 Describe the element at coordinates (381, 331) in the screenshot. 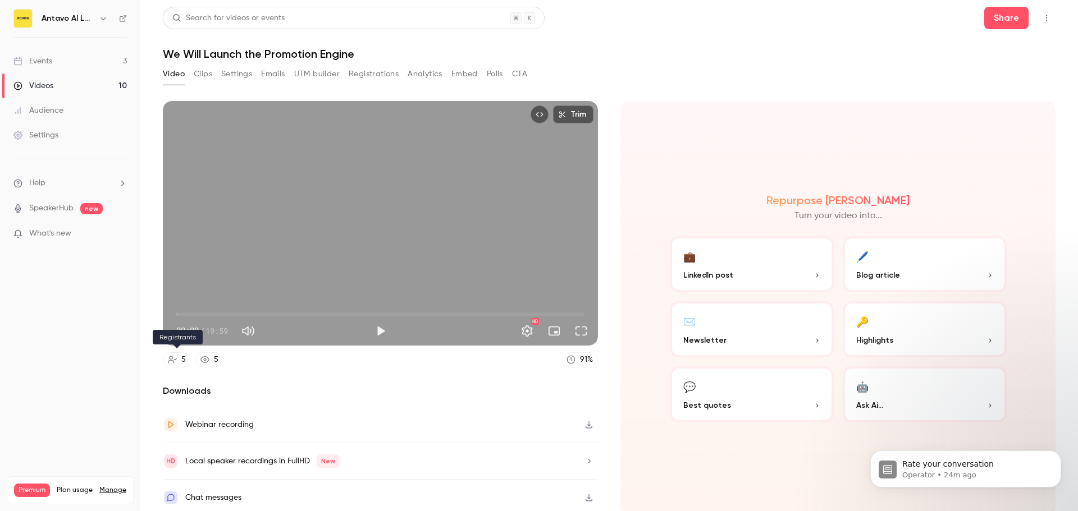

I see `button: Play` at that location.